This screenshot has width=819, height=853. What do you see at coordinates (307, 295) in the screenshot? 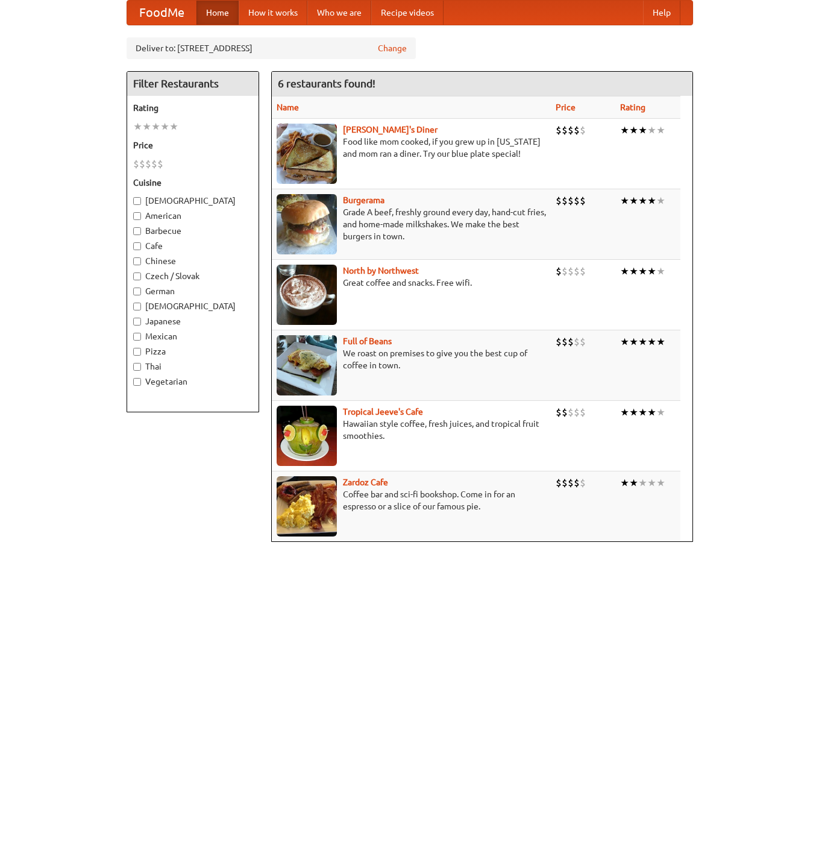
I see `img: north.jpg` at bounding box center [307, 295].